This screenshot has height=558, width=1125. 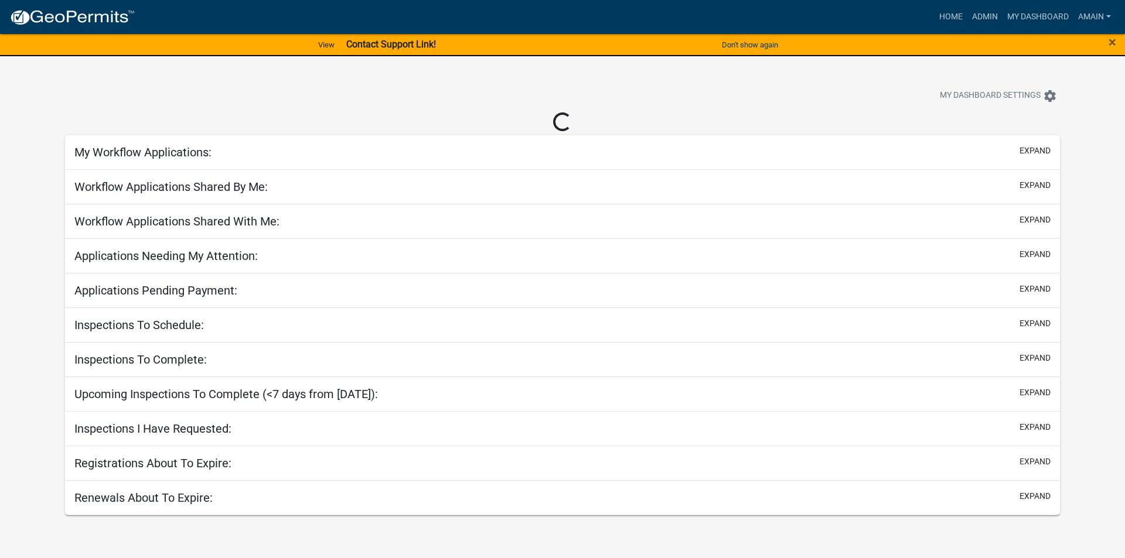 What do you see at coordinates (166, 256) in the screenshot?
I see `h5: Applications Needing My Attention:` at bounding box center [166, 256].